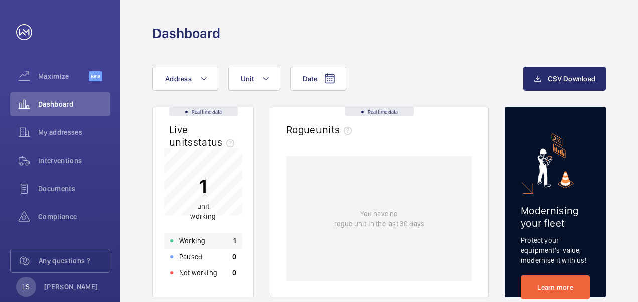 The width and height of the screenshot is (638, 302). What do you see at coordinates (564, 79) in the screenshot?
I see `button: CSV Download` at bounding box center [564, 79].